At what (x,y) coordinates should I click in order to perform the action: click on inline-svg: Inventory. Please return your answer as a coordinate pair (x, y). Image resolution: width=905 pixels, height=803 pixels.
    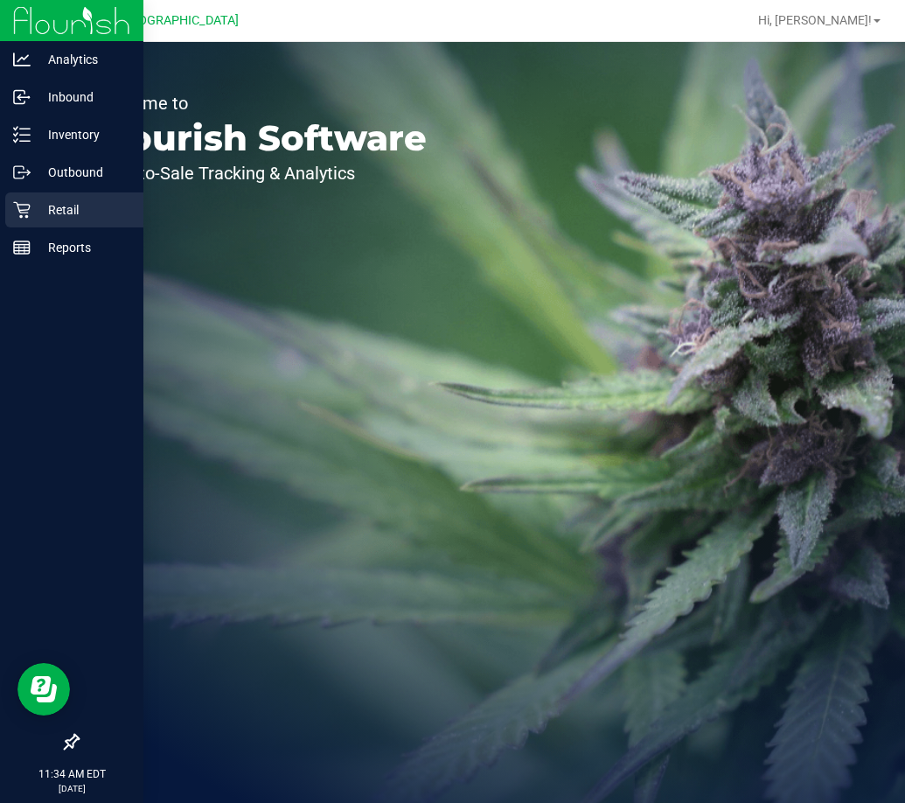
    Looking at the image, I should click on (22, 135).